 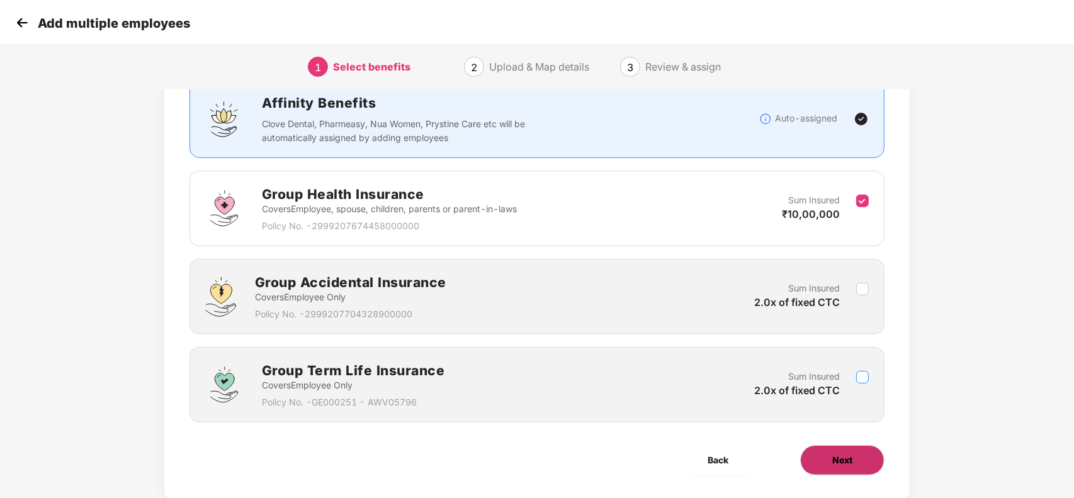 What do you see at coordinates (842, 460) in the screenshot?
I see `button: Next` at bounding box center [842, 460].